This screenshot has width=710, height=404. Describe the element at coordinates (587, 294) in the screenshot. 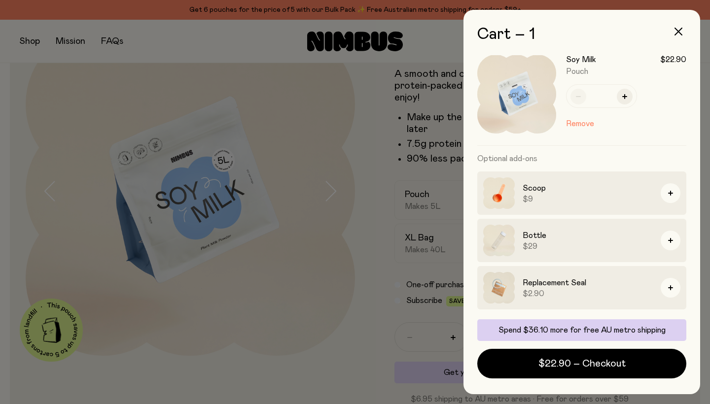

I see `span: $2.90` at that location.